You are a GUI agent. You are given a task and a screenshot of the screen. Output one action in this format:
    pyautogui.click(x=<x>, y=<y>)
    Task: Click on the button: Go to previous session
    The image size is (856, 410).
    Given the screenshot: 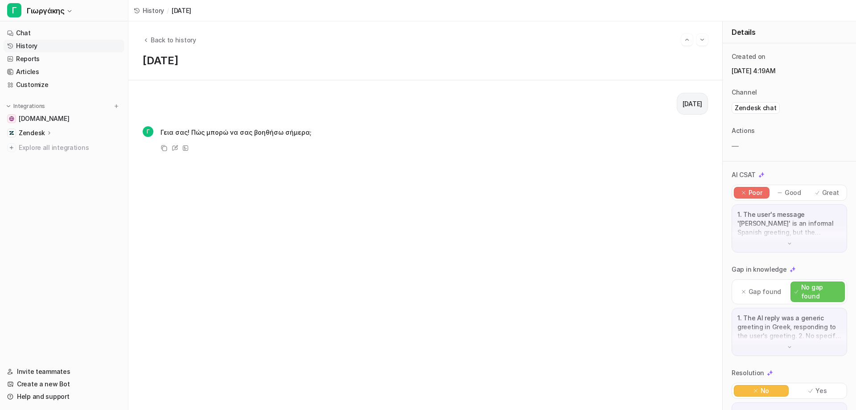 What is the action you would take?
    pyautogui.click(x=687, y=40)
    